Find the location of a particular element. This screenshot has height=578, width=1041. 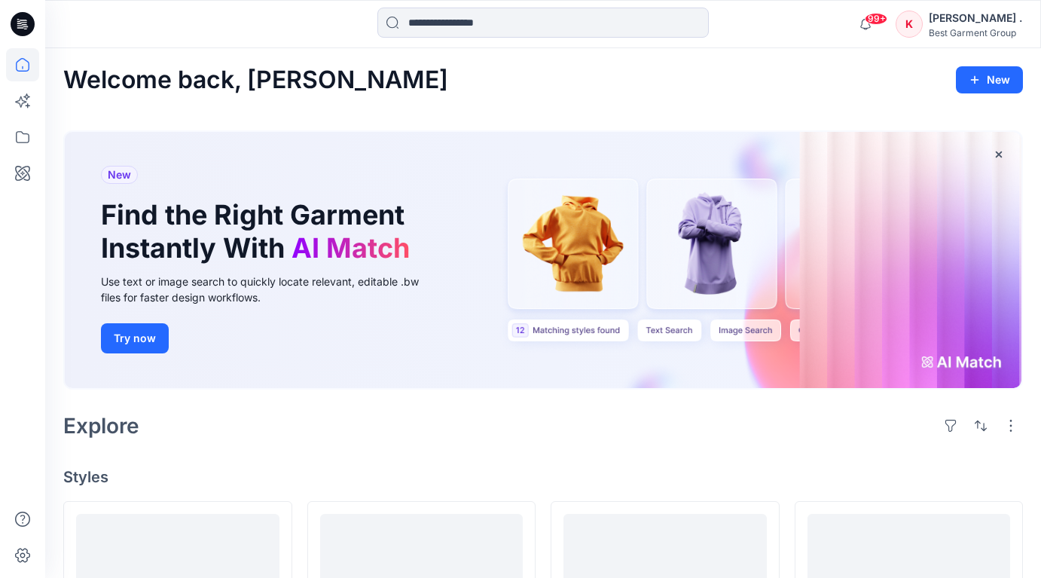

span: 99+ is located at coordinates (876, 19).